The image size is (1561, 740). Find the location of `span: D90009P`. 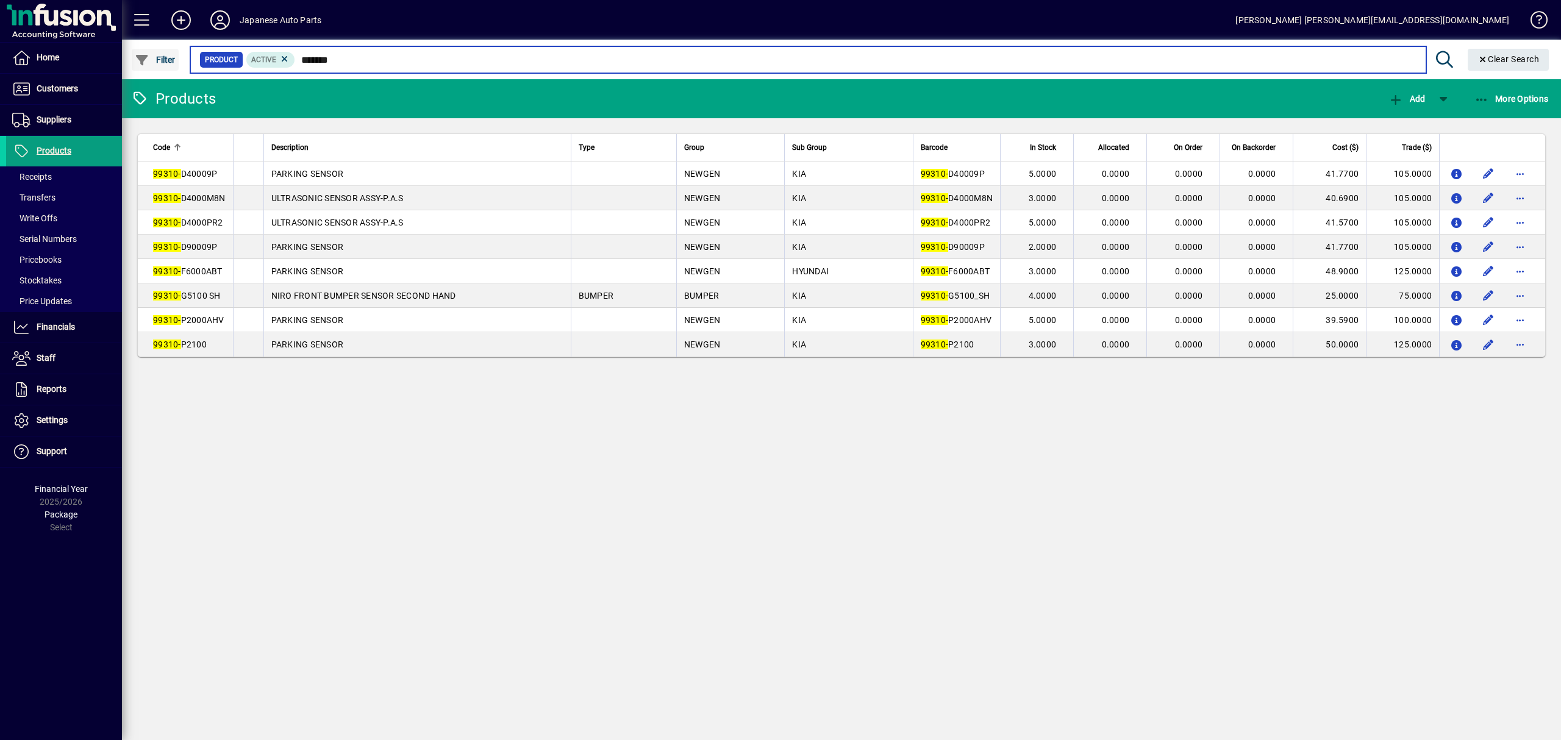

span: D90009P is located at coordinates (952, 247).